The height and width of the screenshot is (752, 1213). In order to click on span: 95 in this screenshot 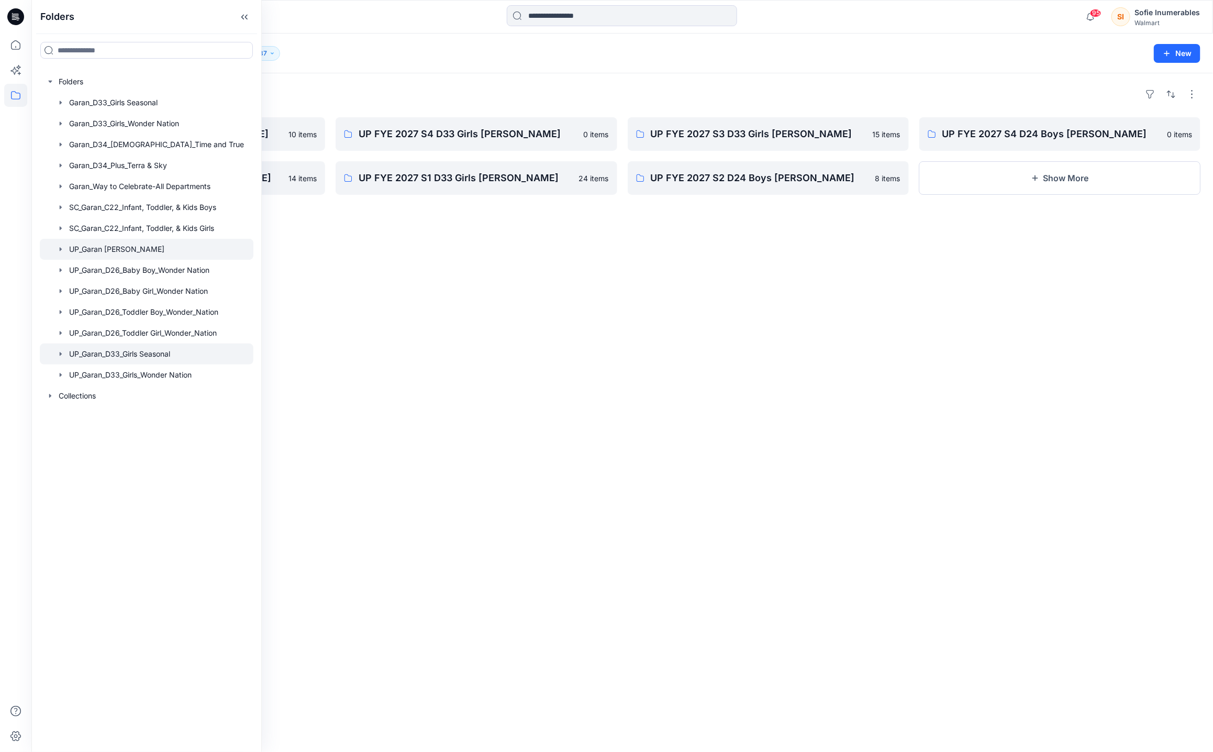, I will do `click(1096, 13)`.